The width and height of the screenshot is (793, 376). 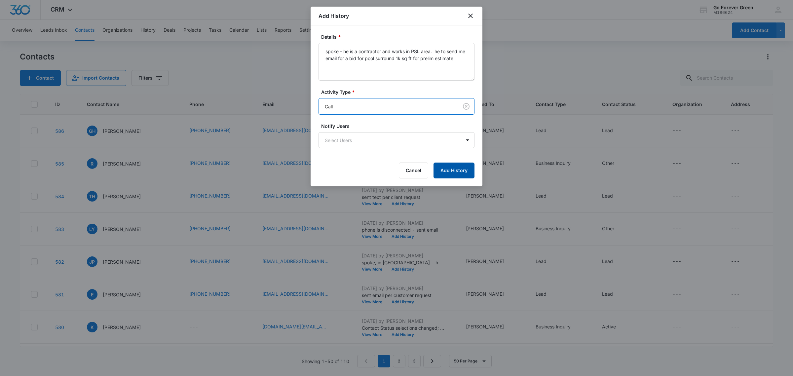 I want to click on button: Clear, so click(x=466, y=106).